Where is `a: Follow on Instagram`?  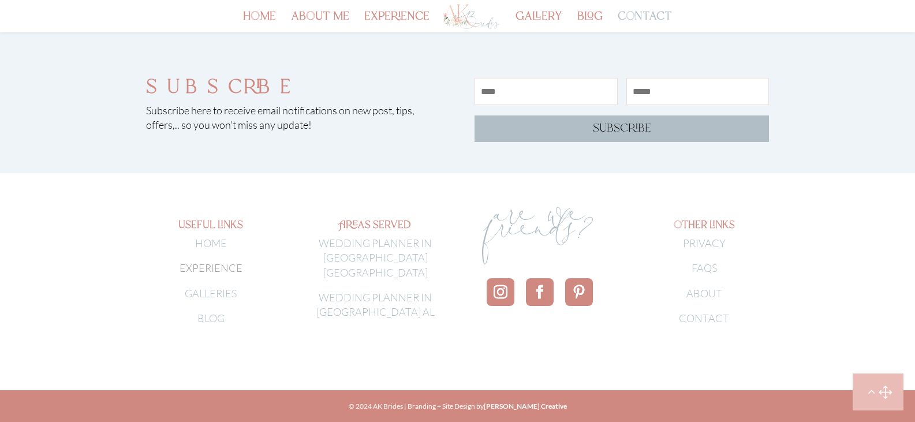
a: Follow on Instagram is located at coordinates (500, 292).